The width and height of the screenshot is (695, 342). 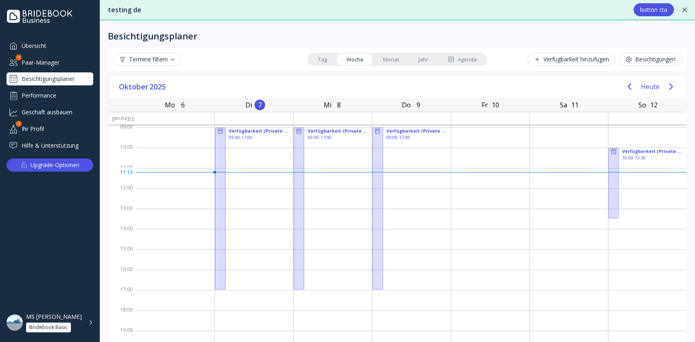 What do you see at coordinates (575, 105) in the screenshot?
I see `div: 11` at bounding box center [575, 105].